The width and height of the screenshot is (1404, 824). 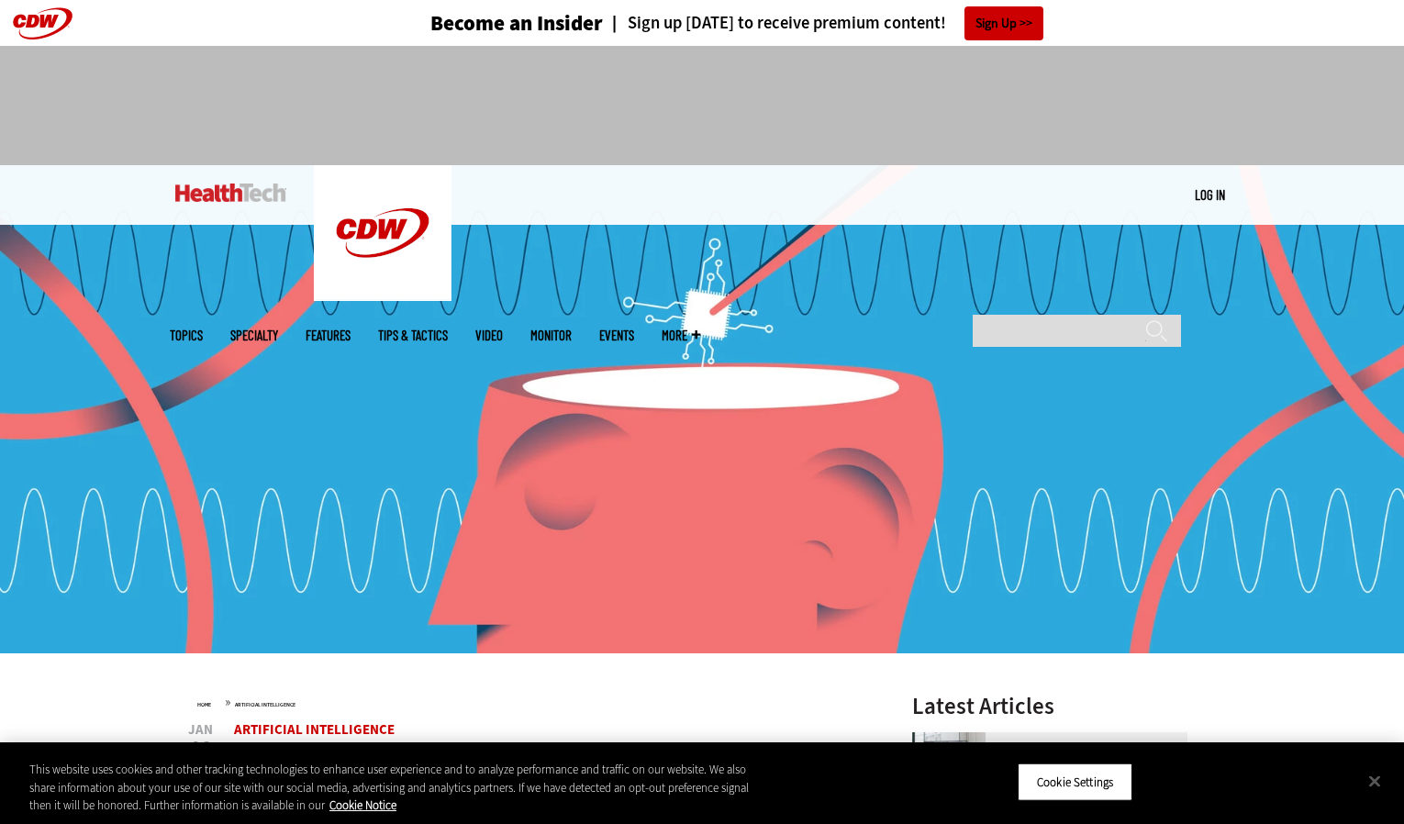 I want to click on a: Home, so click(x=204, y=705).